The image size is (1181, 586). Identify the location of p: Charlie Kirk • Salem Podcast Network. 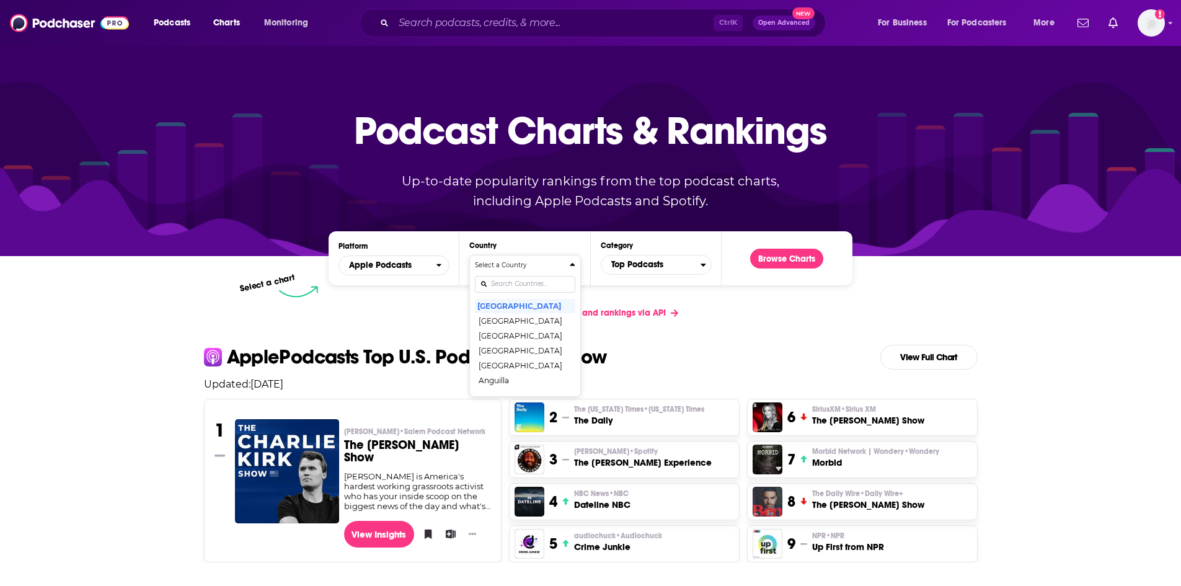
(417, 431).